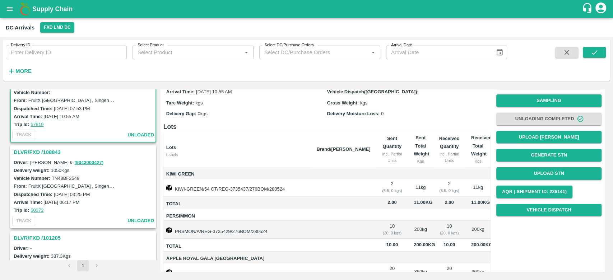  What do you see at coordinates (353, 114) in the screenshot?
I see `label: Delivery Moisture Loss:` at bounding box center [353, 114].